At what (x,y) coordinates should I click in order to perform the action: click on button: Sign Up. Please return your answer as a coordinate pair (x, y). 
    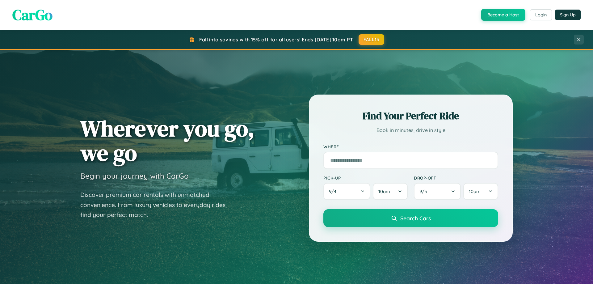
    Looking at the image, I should click on (568, 15).